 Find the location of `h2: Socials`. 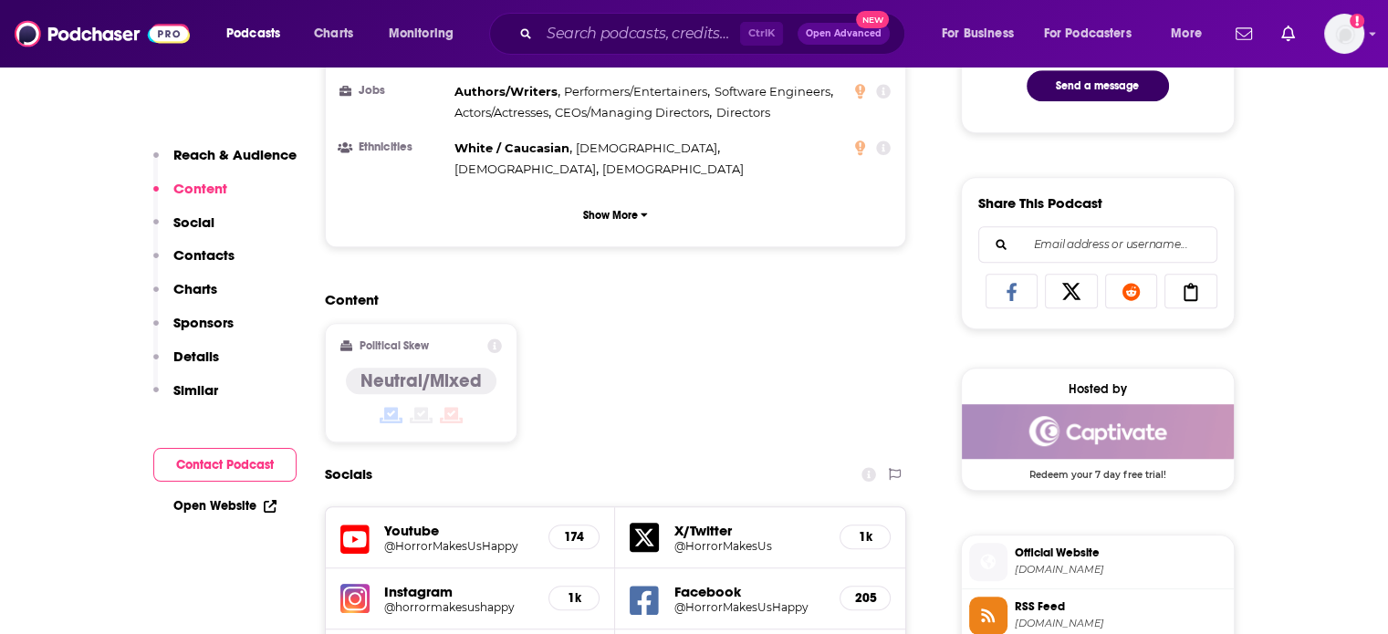

h2: Socials is located at coordinates (349, 475).